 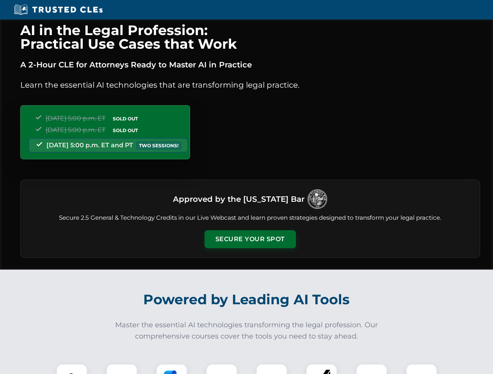 What do you see at coordinates (250, 65) in the screenshot?
I see `p: A 2-Hour CLE for Attorneys Ready to Master AI in Practice` at bounding box center [250, 65].